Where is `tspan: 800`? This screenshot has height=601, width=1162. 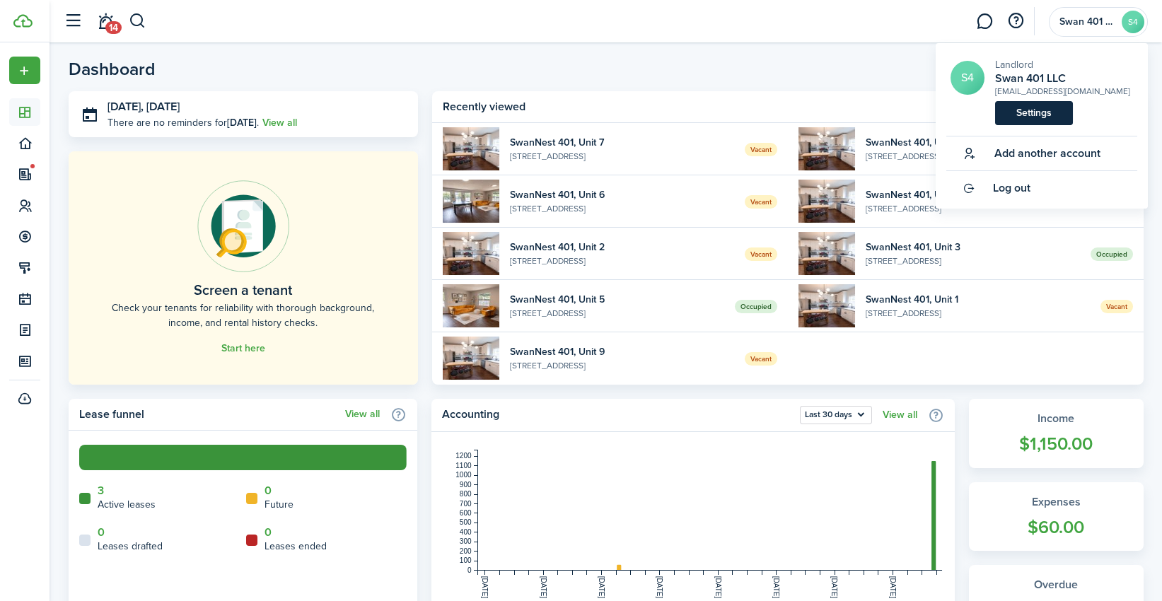
tspan: 800 is located at coordinates (465, 494).